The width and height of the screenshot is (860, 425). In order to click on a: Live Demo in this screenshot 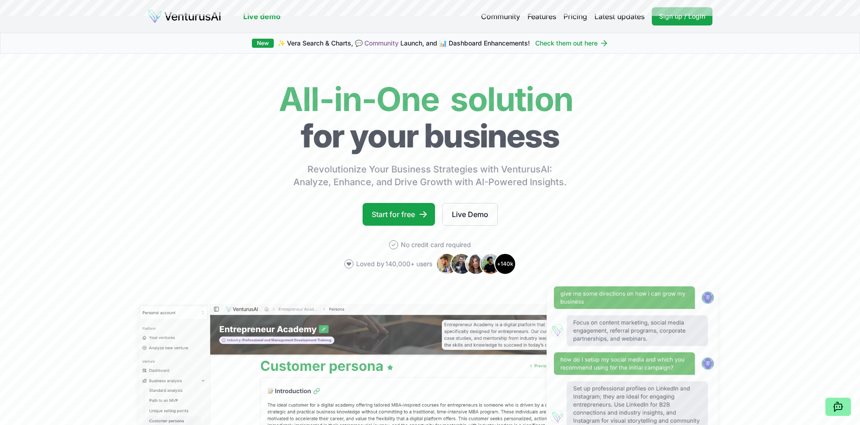, I will do `click(470, 214)`.